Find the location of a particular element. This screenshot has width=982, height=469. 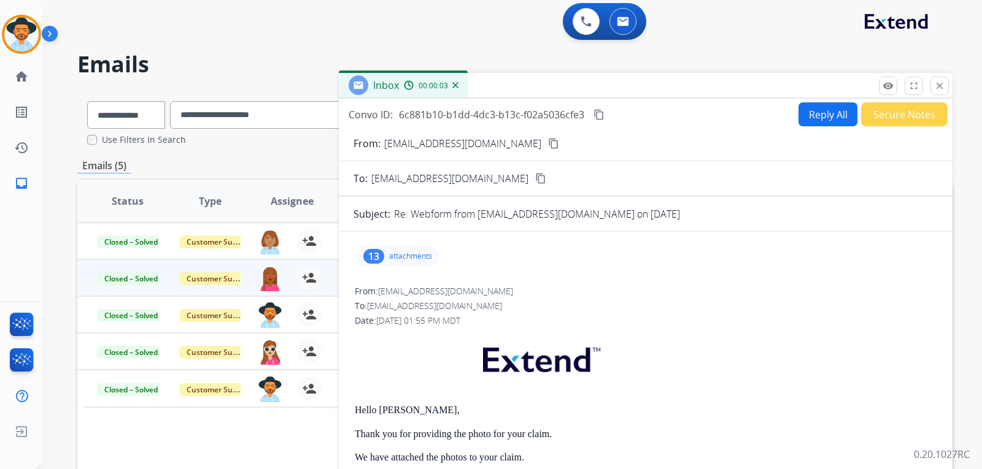

p: Convo ID: is located at coordinates (371, 115).